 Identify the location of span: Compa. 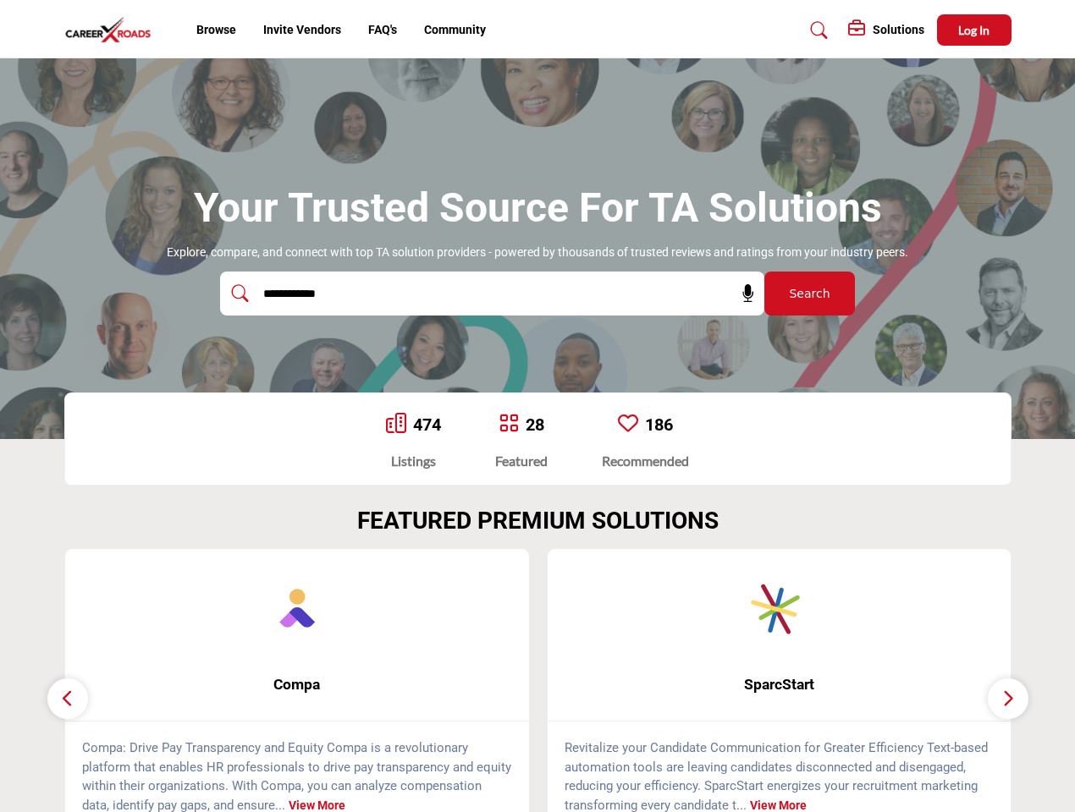
(297, 685).